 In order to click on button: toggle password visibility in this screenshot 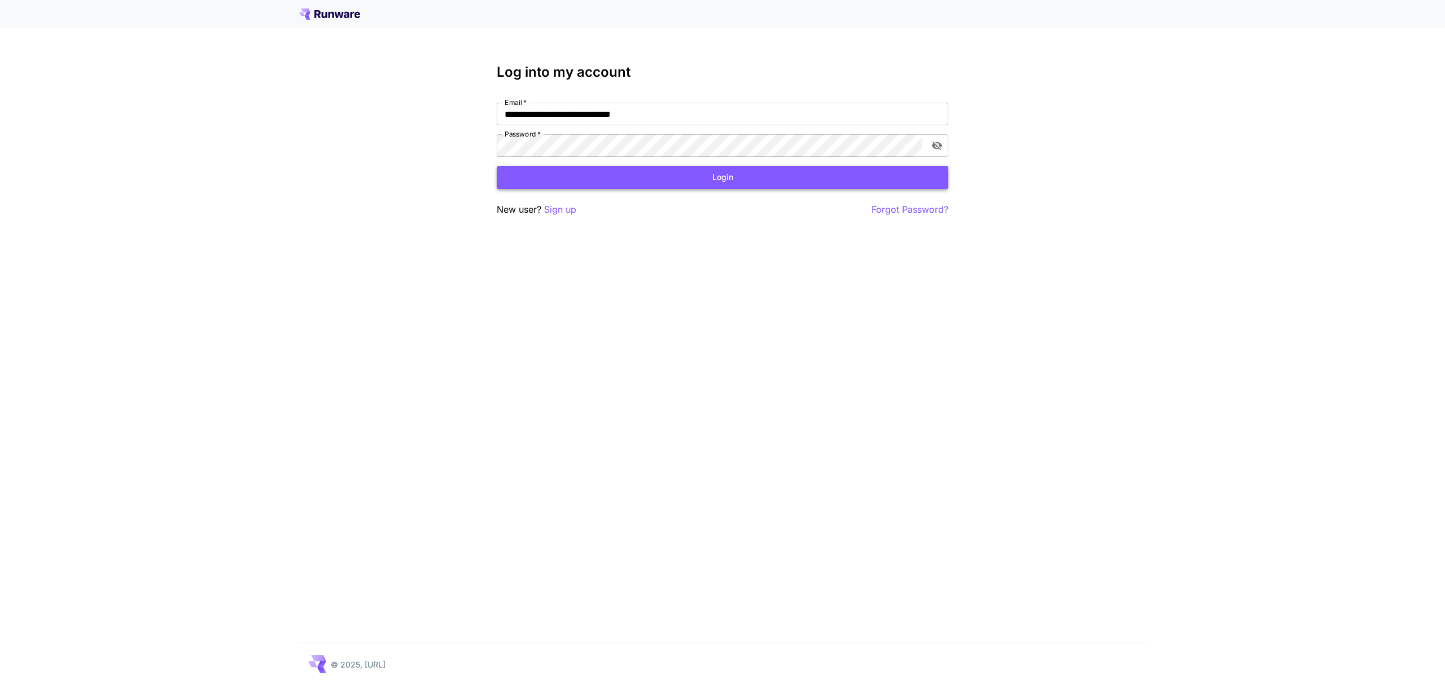, I will do `click(937, 146)`.